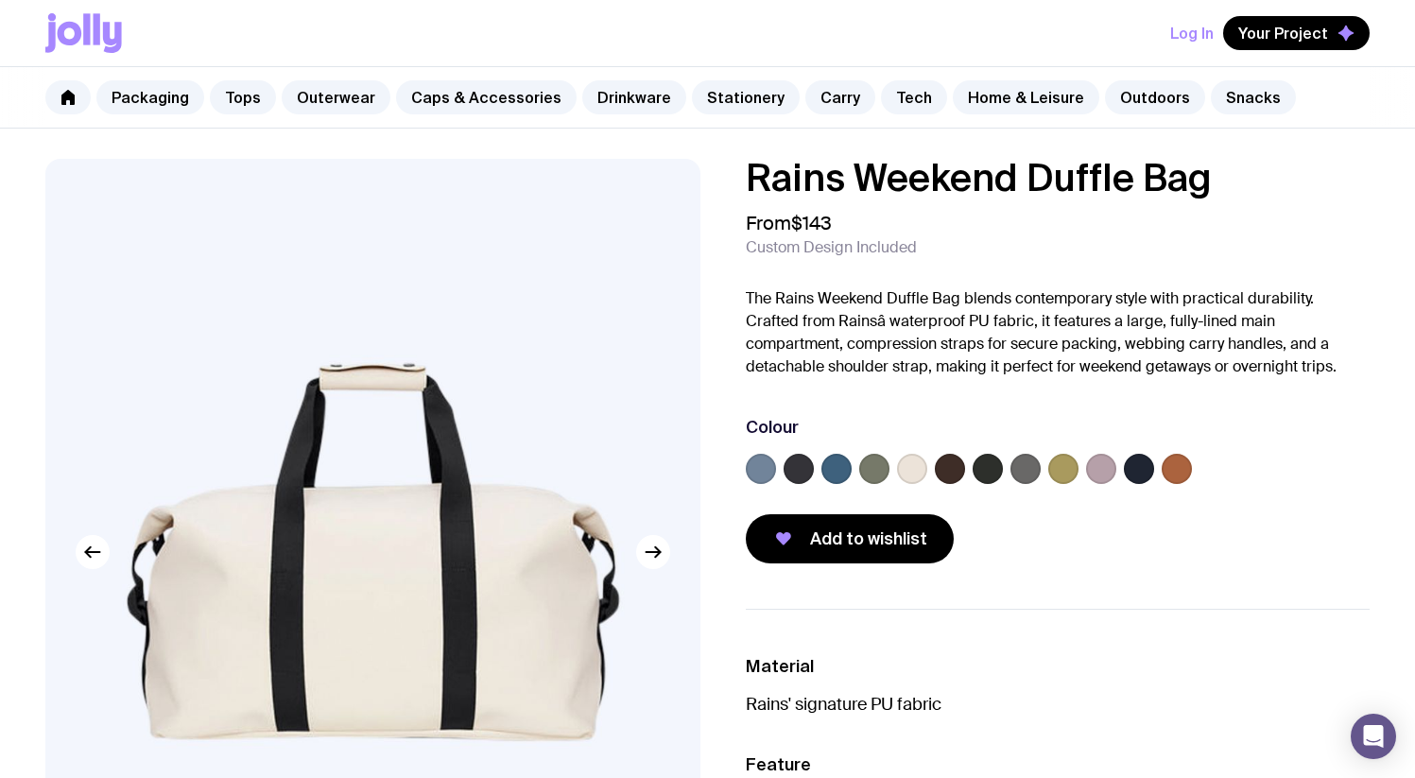 This screenshot has width=1415, height=778. Describe the element at coordinates (811, 223) in the screenshot. I see `span: $143` at that location.